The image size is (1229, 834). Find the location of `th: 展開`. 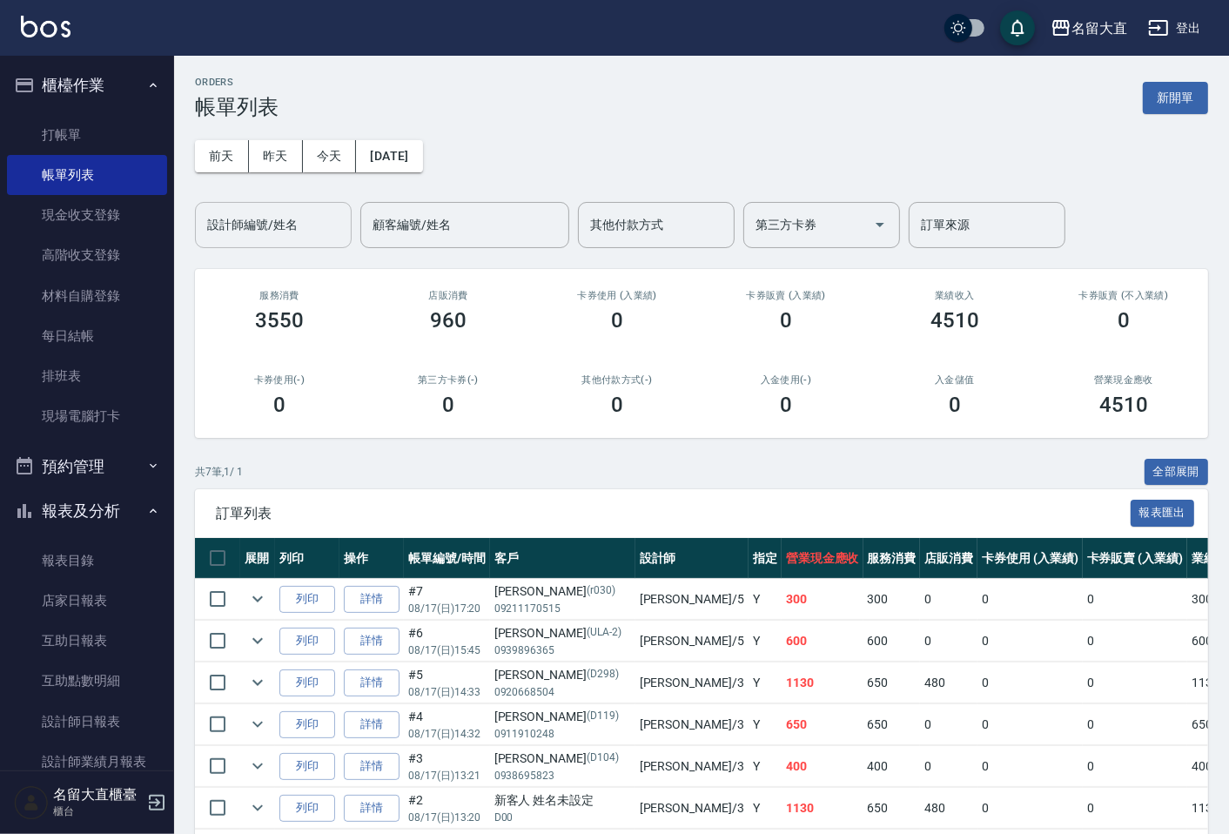

th: 展開 is located at coordinates (258, 558).